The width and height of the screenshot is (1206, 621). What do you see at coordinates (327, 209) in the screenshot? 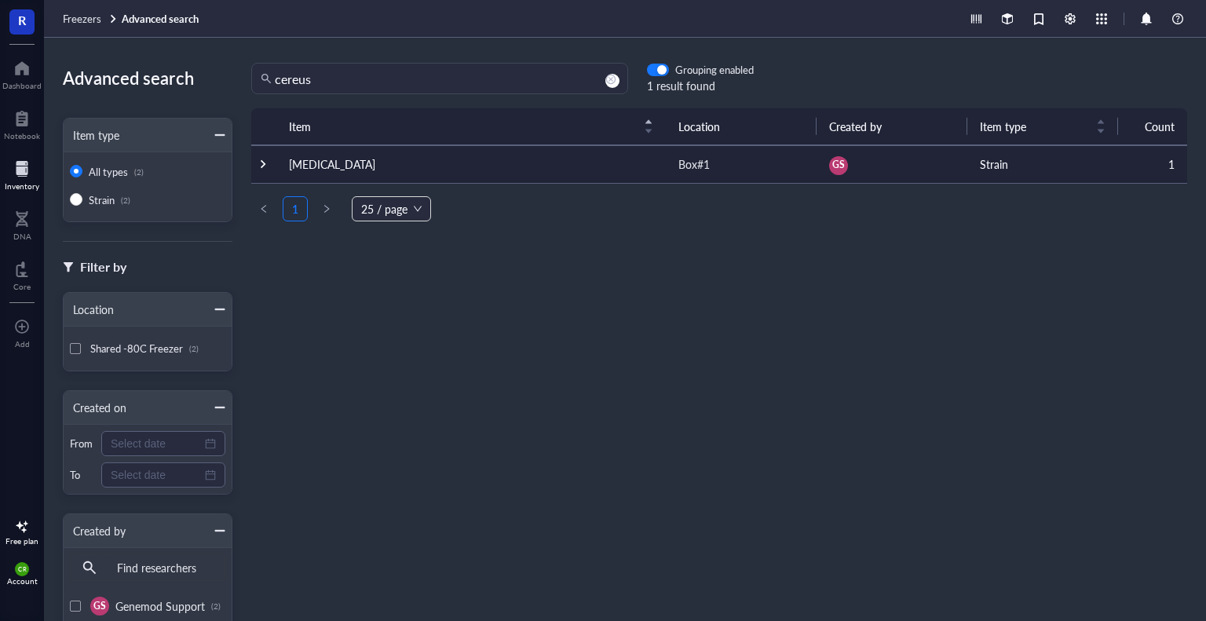
I see `li: Next Page` at bounding box center [327, 209].